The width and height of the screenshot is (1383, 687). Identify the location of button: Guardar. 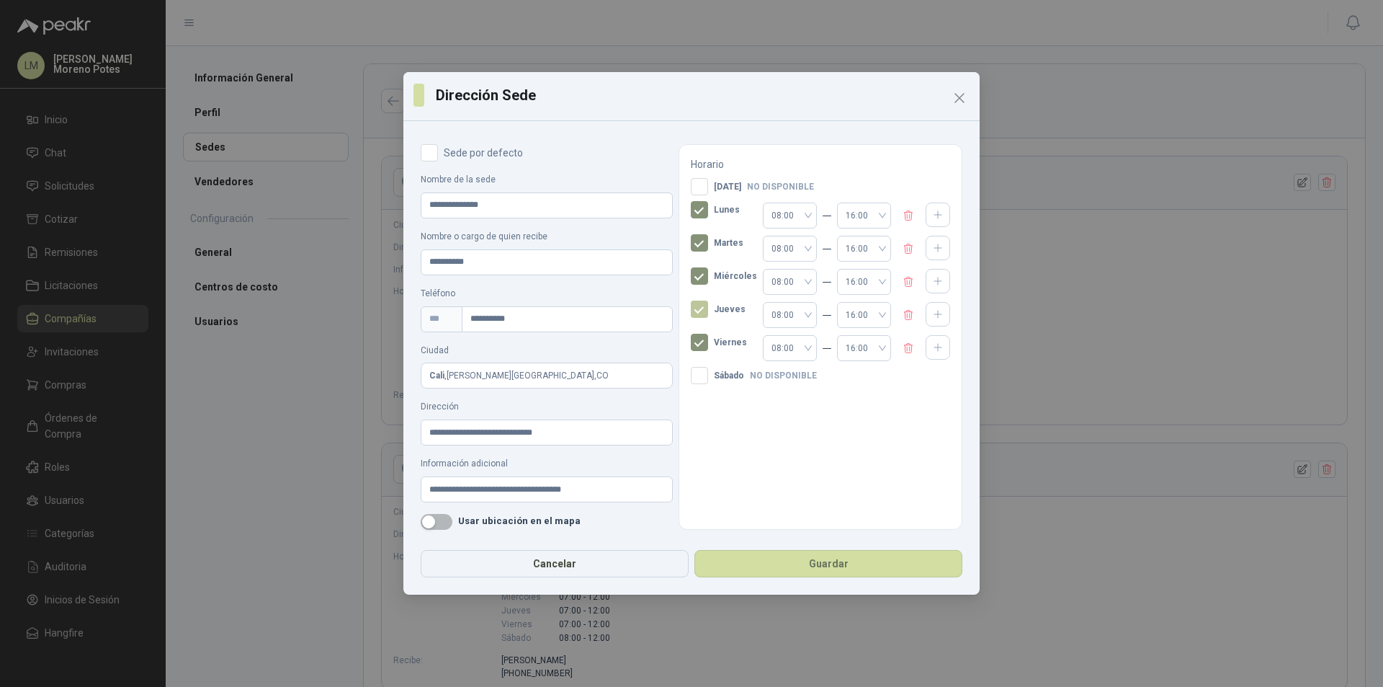
(829, 563).